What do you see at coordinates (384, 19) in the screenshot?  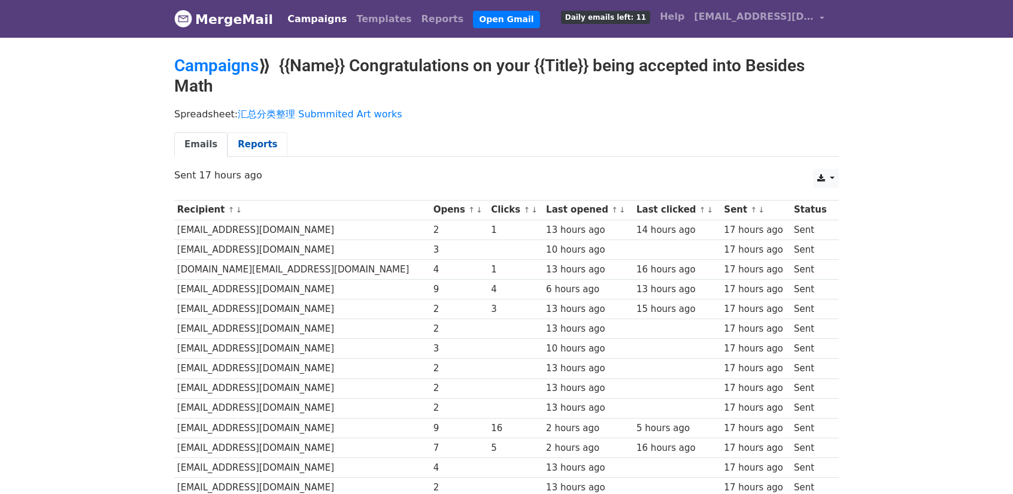 I see `a: Templates` at bounding box center [384, 19].